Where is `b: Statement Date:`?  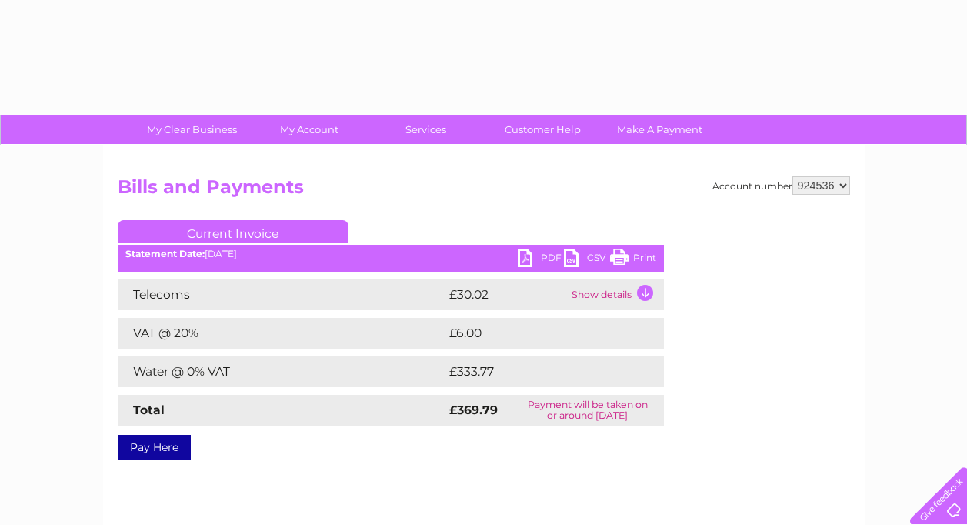
b: Statement Date: is located at coordinates (165, 253).